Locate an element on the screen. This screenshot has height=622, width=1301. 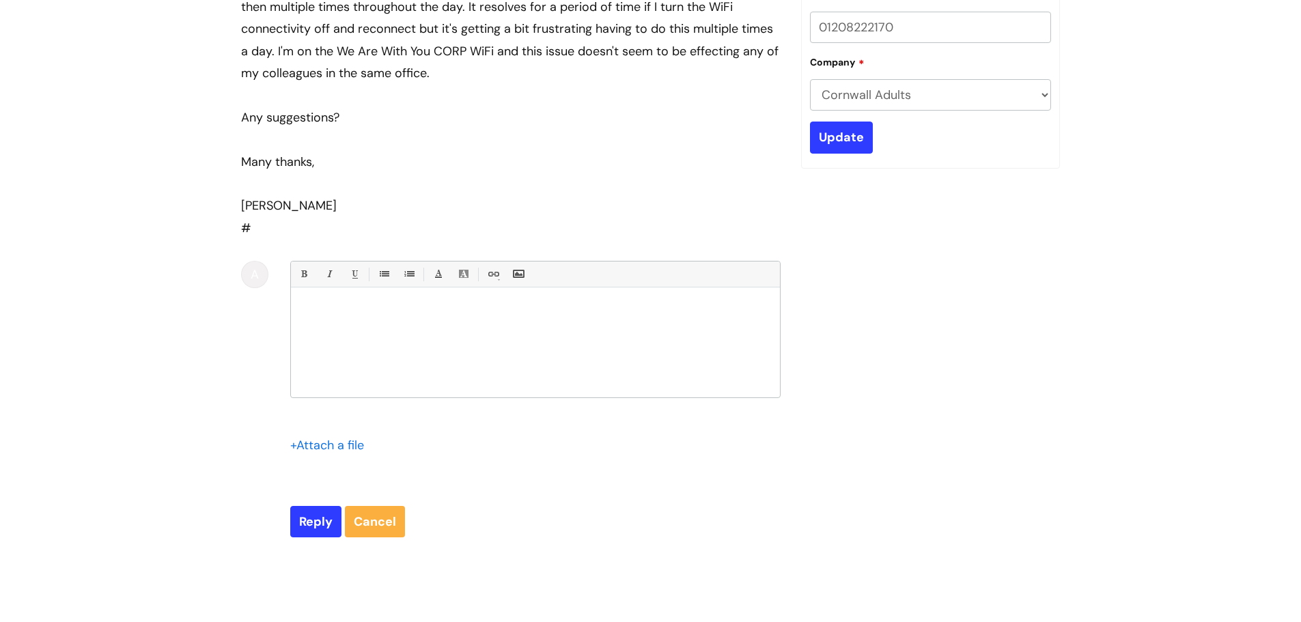
div: A is located at coordinates (255, 274).